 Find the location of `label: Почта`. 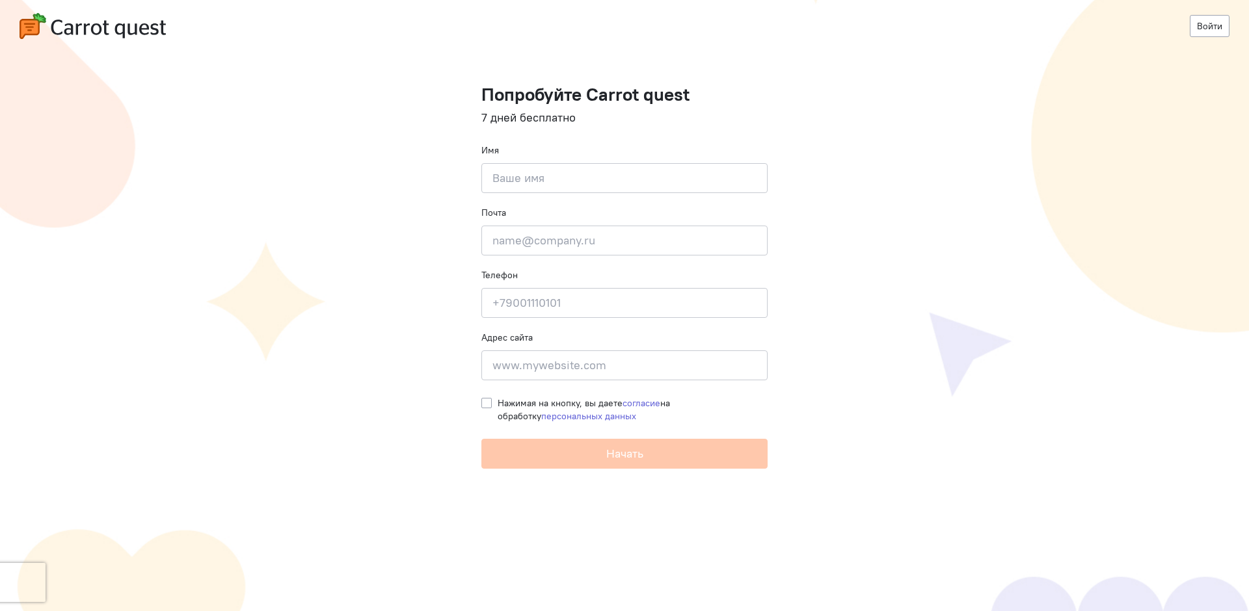

label: Почта is located at coordinates (494, 213).